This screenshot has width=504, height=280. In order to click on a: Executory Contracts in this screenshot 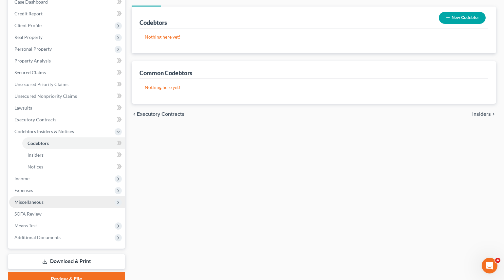, I will do `click(67, 120)`.